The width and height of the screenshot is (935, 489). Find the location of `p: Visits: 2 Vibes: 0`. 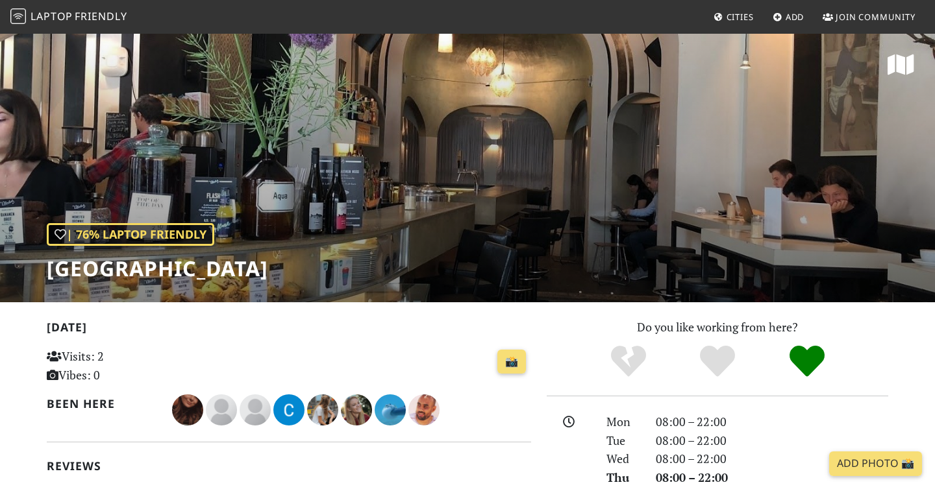

p: Visits: 2 Vibes: 0 is located at coordinates (122, 366).